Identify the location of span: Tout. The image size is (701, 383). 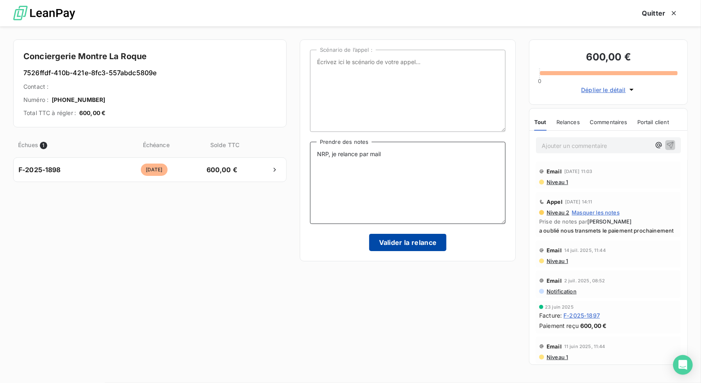
(541, 122).